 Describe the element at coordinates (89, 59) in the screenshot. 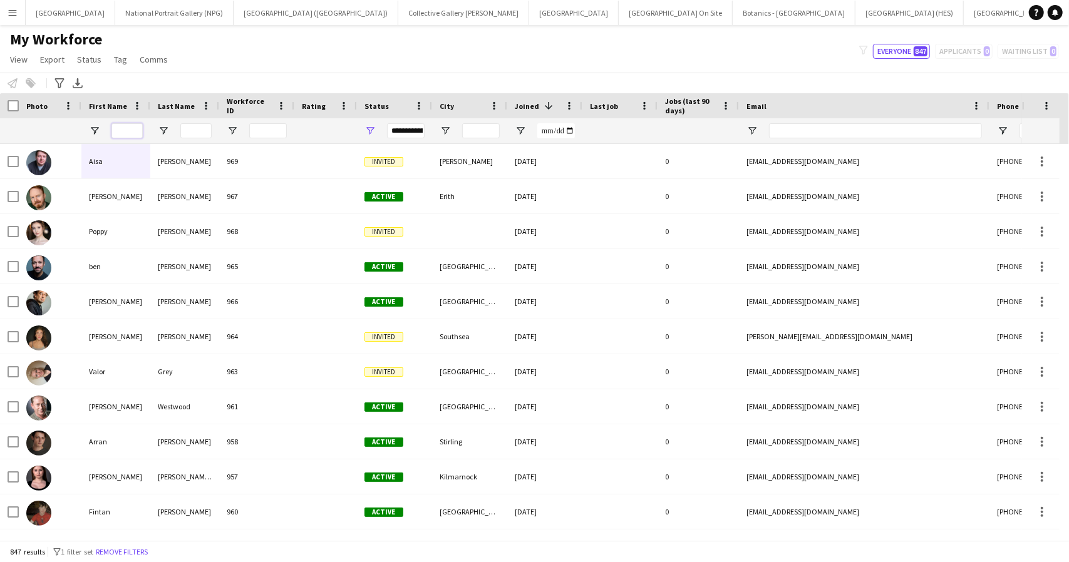

I see `a: Status` at that location.